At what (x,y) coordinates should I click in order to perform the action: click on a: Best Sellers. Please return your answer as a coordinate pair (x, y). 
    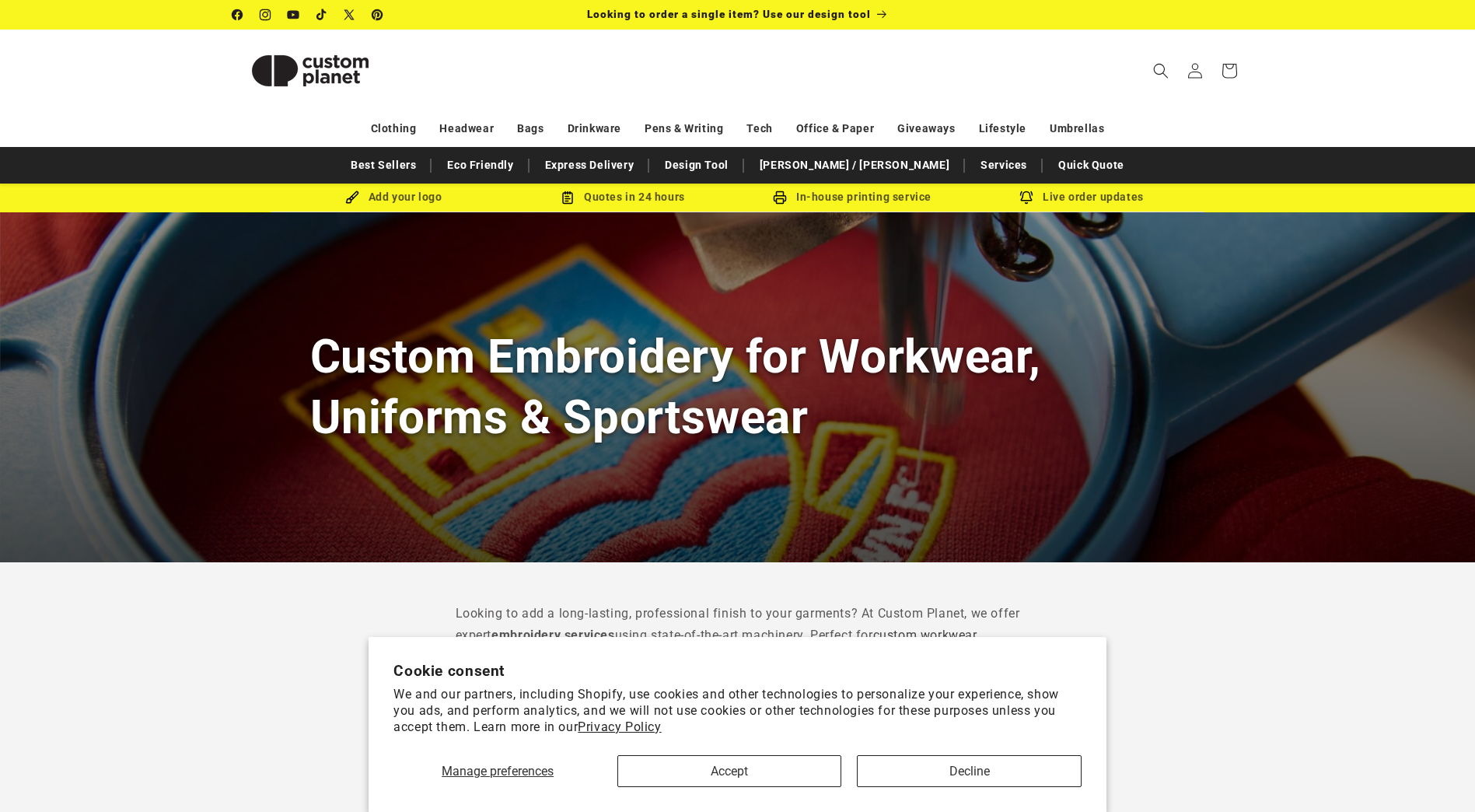
    Looking at the image, I should click on (383, 165).